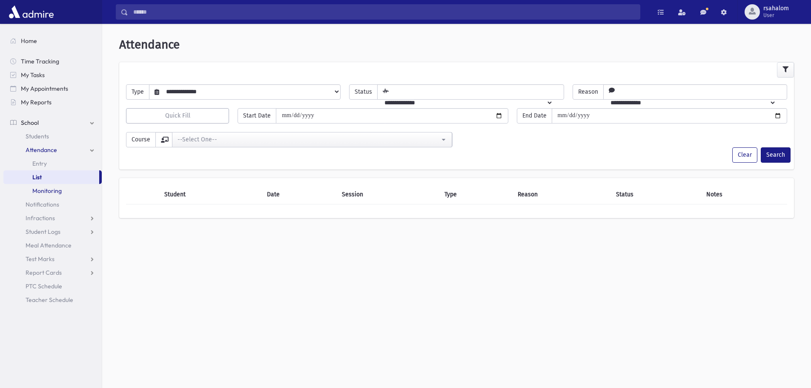 The image size is (811, 388). Describe the element at coordinates (43, 273) in the screenshot. I see `span: Report Cards` at that location.